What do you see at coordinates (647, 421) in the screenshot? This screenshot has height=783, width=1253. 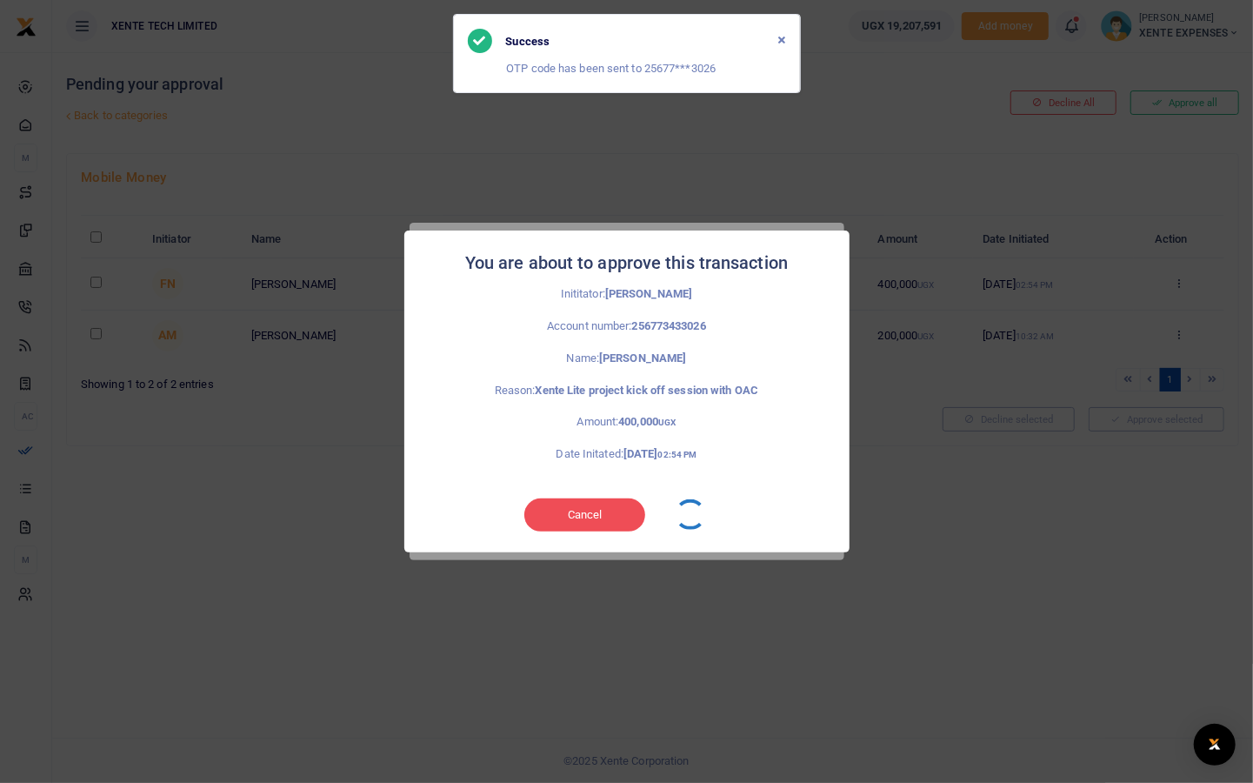 I see `strong: 400,000` at bounding box center [647, 421].